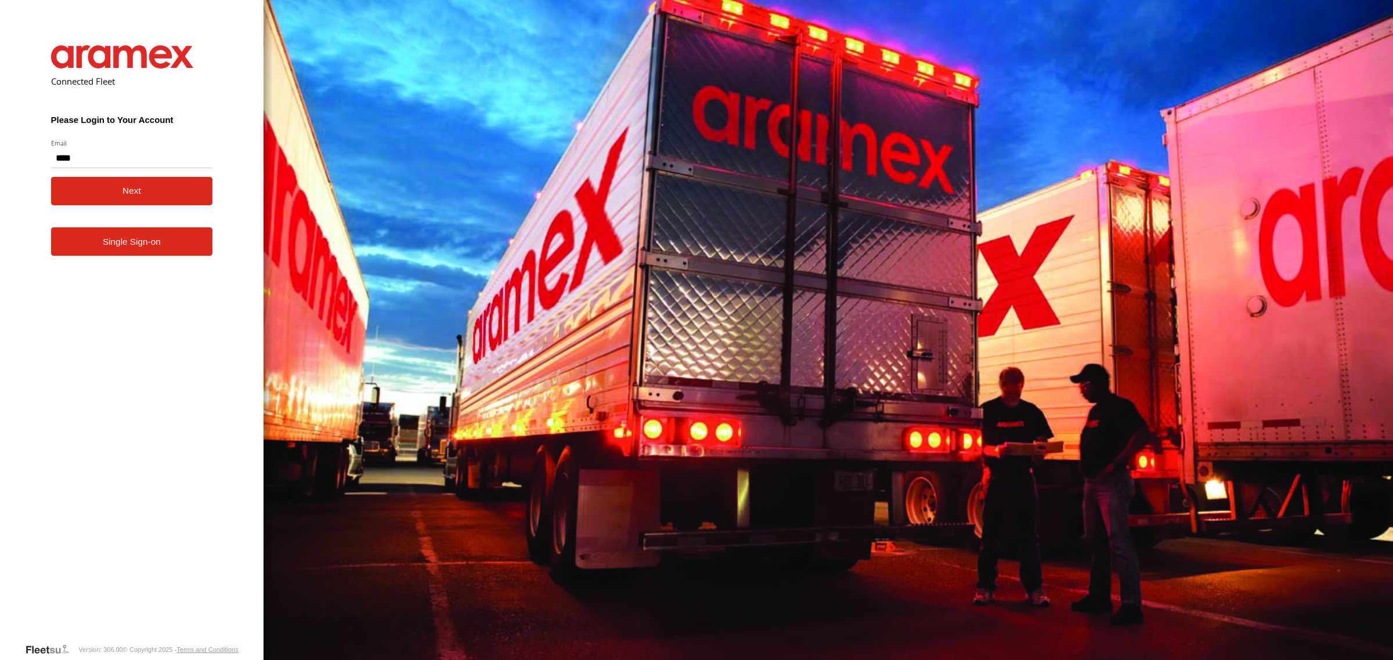 This screenshot has height=660, width=1393. Describe the element at coordinates (132, 81) in the screenshot. I see `h2: Connected Fleet` at that location.